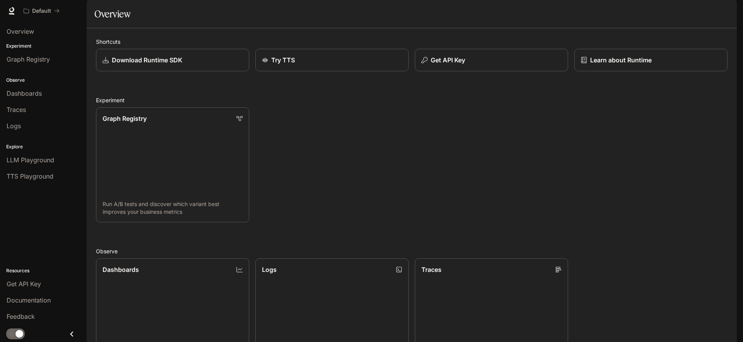 This screenshot has width=743, height=342. I want to click on p: Run A/B tests and discover which variant best improves your business metrics, so click(173, 208).